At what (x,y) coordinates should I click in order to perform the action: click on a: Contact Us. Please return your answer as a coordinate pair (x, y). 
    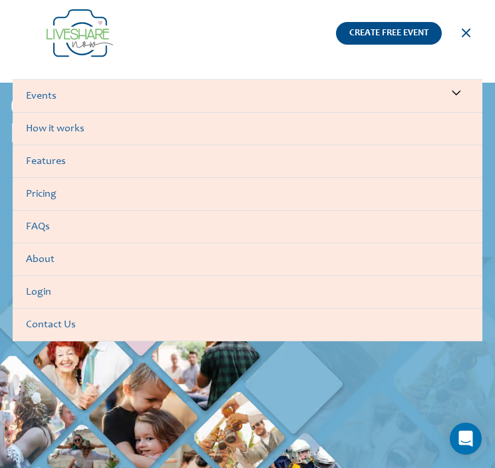
    Looking at the image, I should click on (248, 324).